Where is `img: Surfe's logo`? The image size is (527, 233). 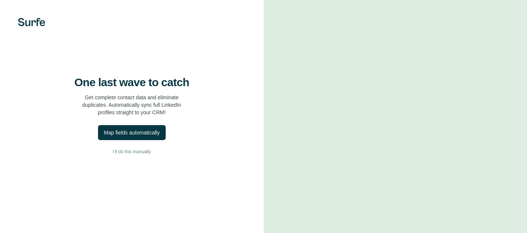
img: Surfe's logo is located at coordinates (31, 22).